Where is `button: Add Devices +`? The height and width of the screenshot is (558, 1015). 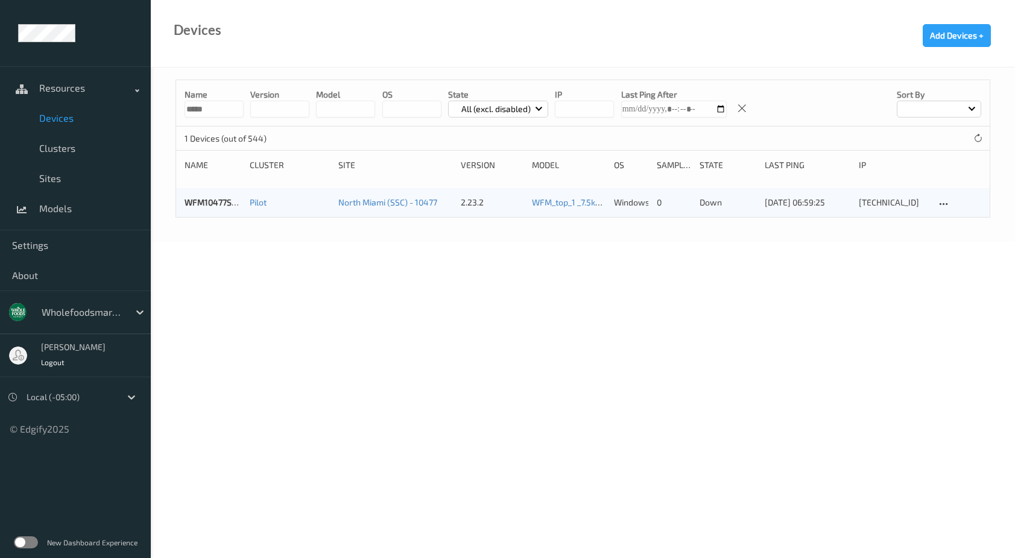
button: Add Devices + is located at coordinates (956, 36).